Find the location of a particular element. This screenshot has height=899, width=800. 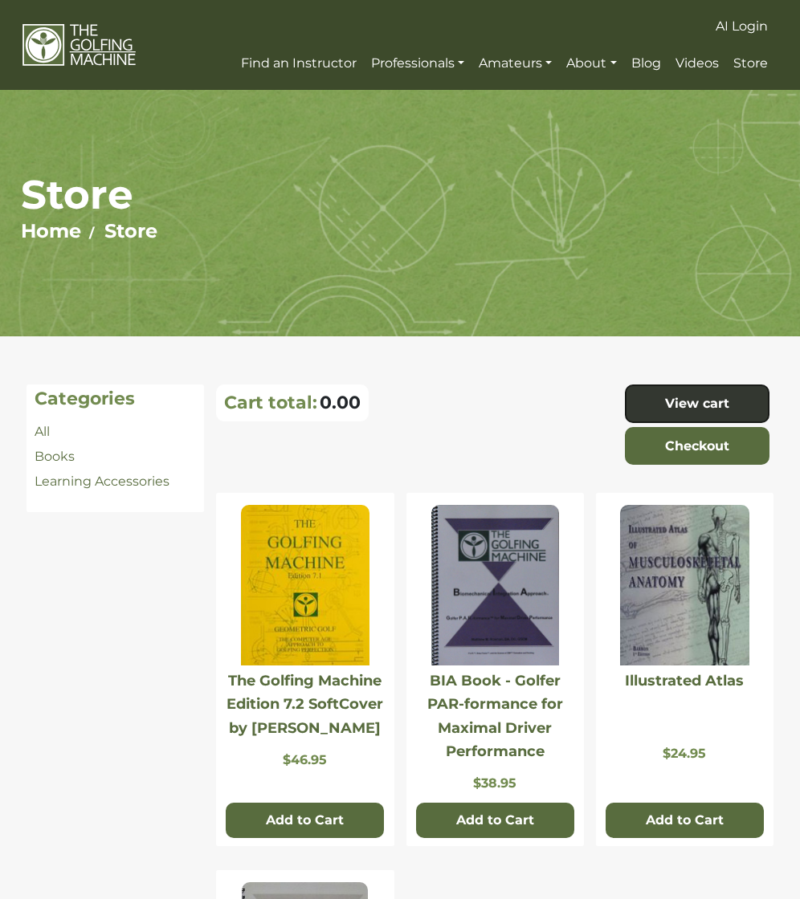

h4: Categories is located at coordinates (115, 399).